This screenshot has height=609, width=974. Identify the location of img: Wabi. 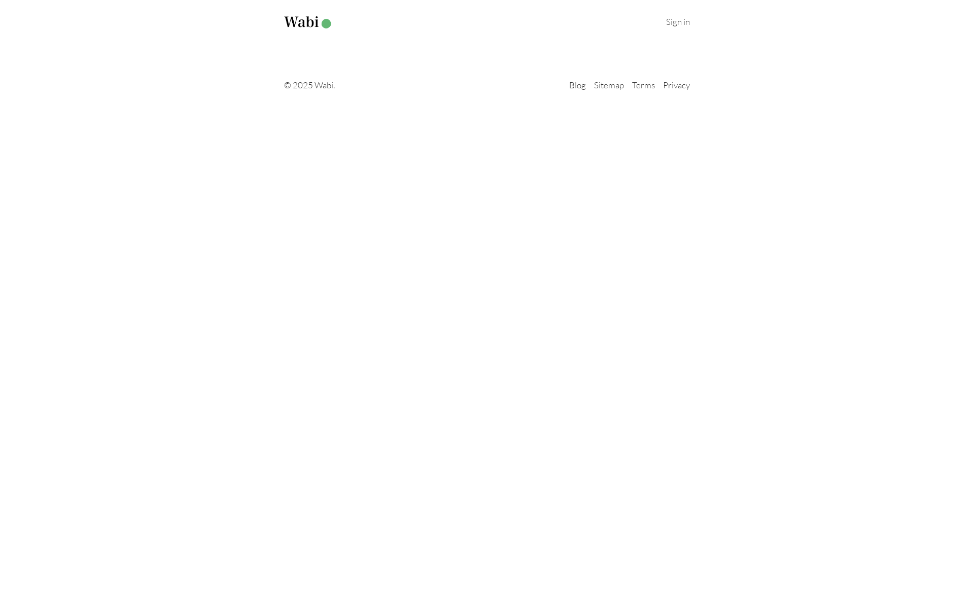
(308, 22).